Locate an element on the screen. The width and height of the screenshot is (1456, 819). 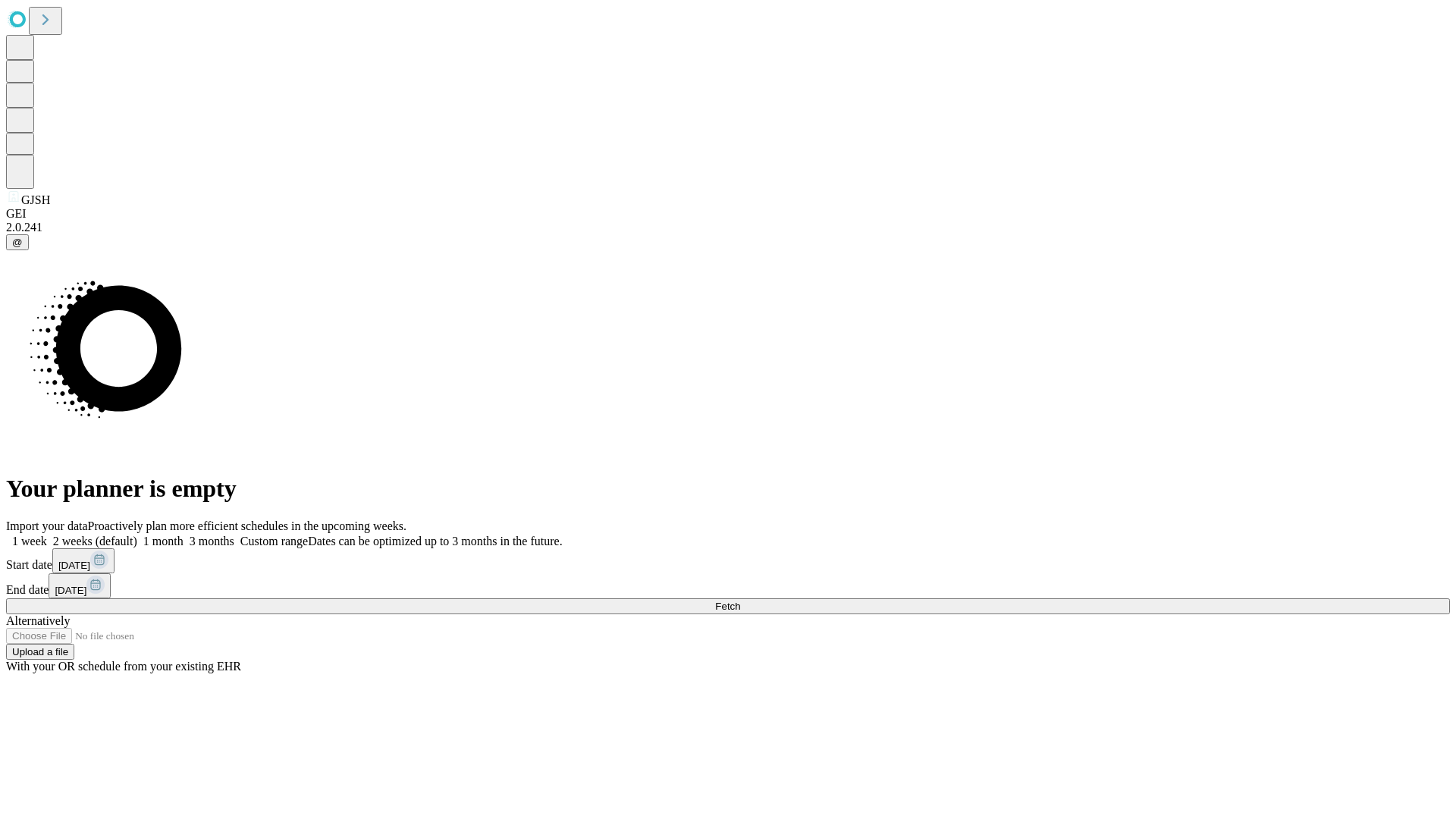
span: Custom range is located at coordinates (273, 541).